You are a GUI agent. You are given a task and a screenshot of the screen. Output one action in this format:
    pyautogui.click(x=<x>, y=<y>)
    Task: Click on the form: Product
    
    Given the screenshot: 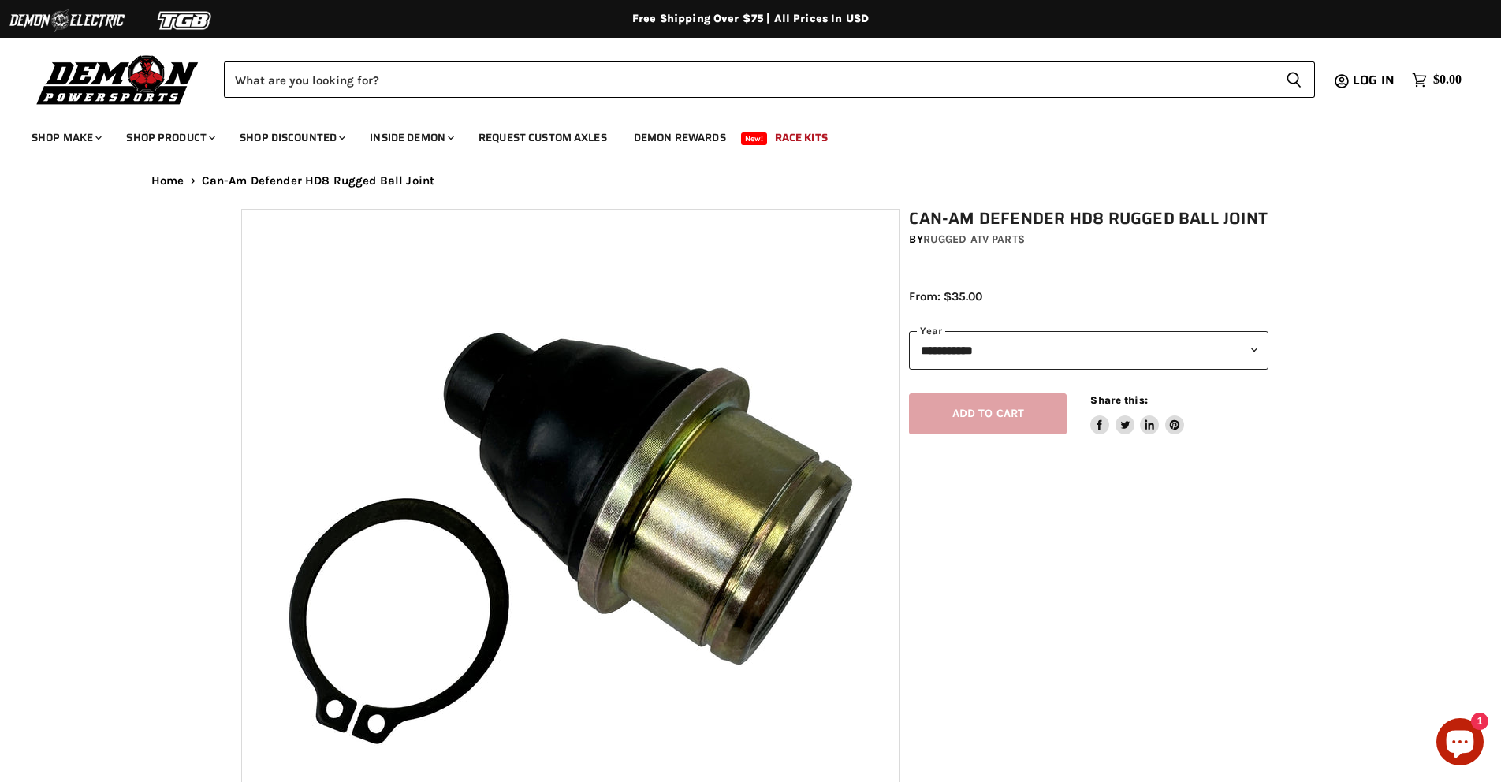 What is the action you would take?
    pyautogui.click(x=769, y=80)
    